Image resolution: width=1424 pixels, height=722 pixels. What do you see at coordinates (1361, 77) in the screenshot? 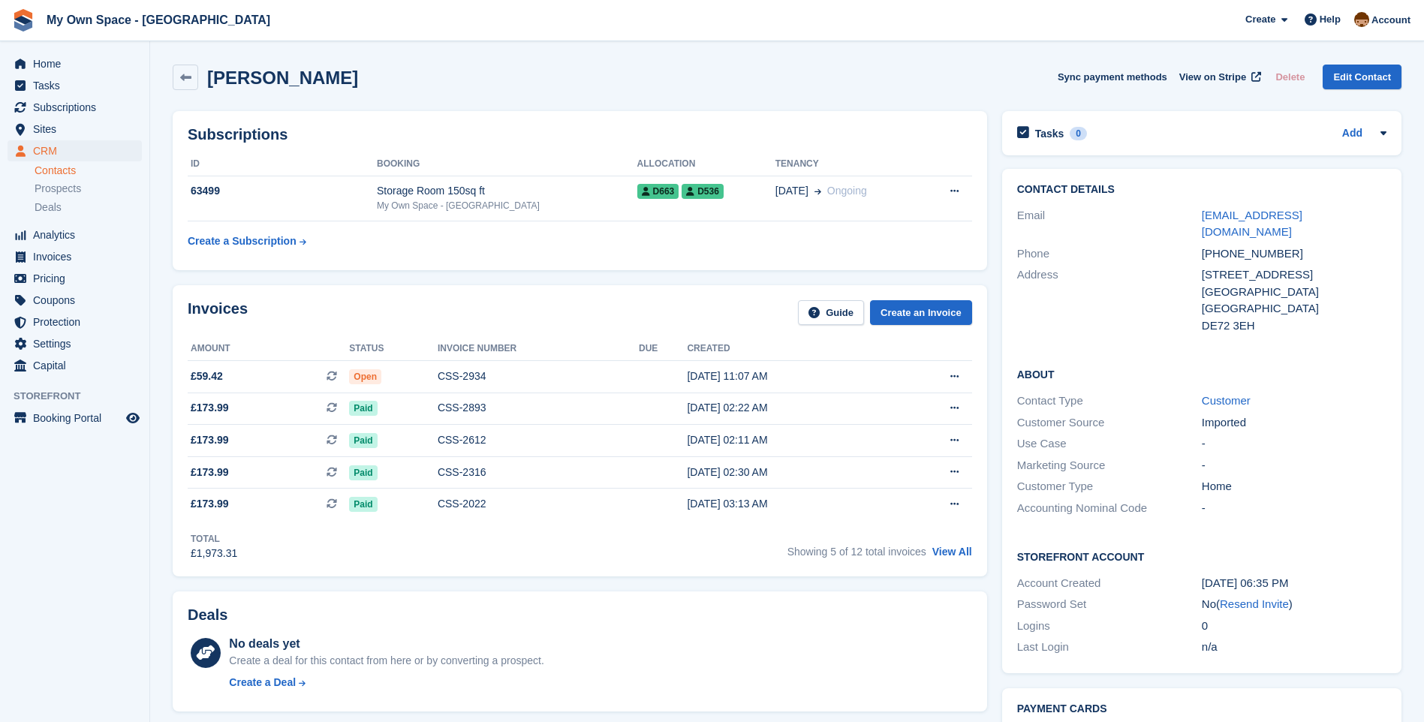
I see `a: Edit Contact` at bounding box center [1361, 77].